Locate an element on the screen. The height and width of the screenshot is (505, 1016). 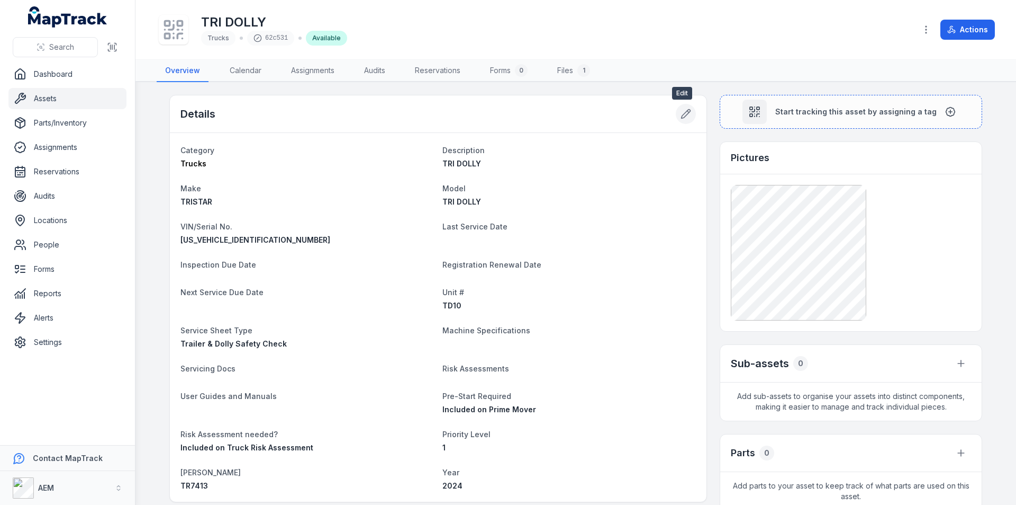
button: Start tracking this asset by assigning a tag is located at coordinates (851, 112).